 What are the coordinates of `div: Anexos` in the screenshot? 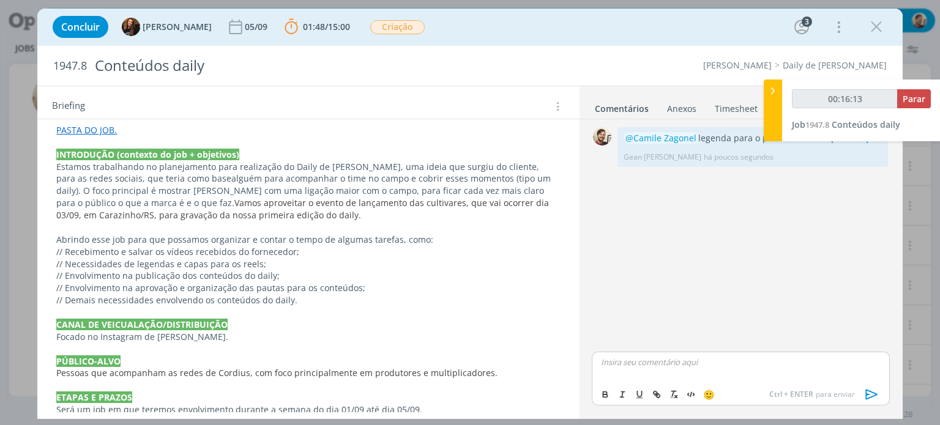 It's located at (682, 109).